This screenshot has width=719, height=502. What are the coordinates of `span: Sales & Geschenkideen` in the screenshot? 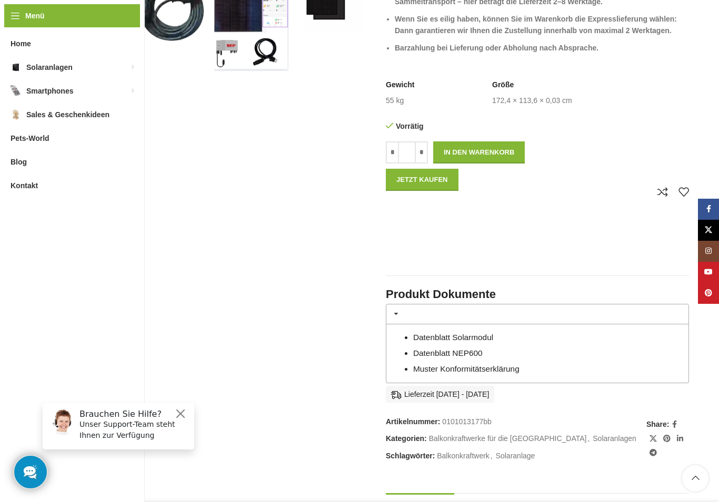 It's located at (68, 115).